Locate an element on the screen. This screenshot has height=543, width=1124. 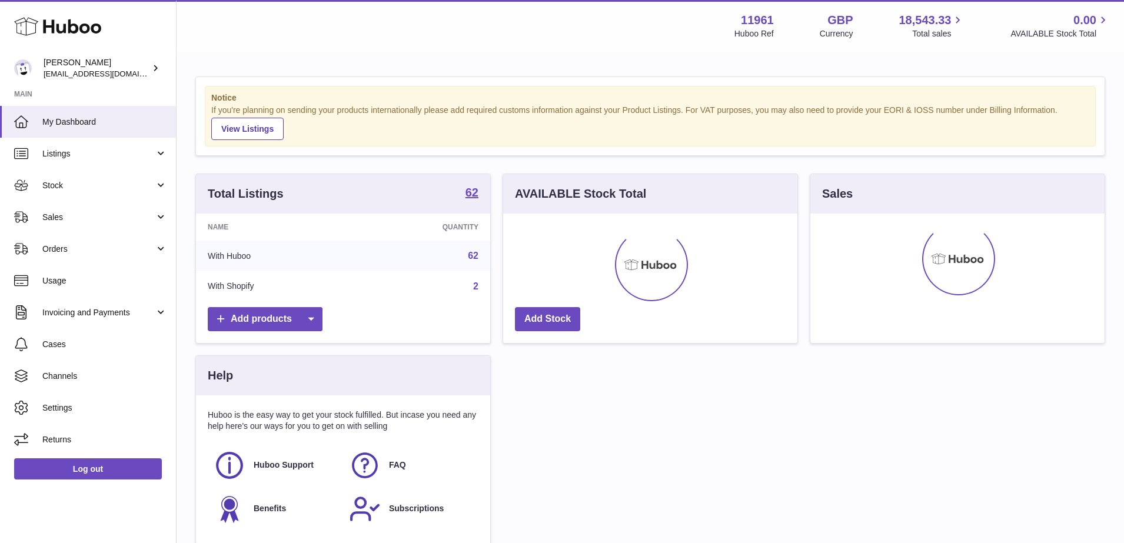
img: internalAdmin-11961@internal.huboo.com is located at coordinates (23, 68).